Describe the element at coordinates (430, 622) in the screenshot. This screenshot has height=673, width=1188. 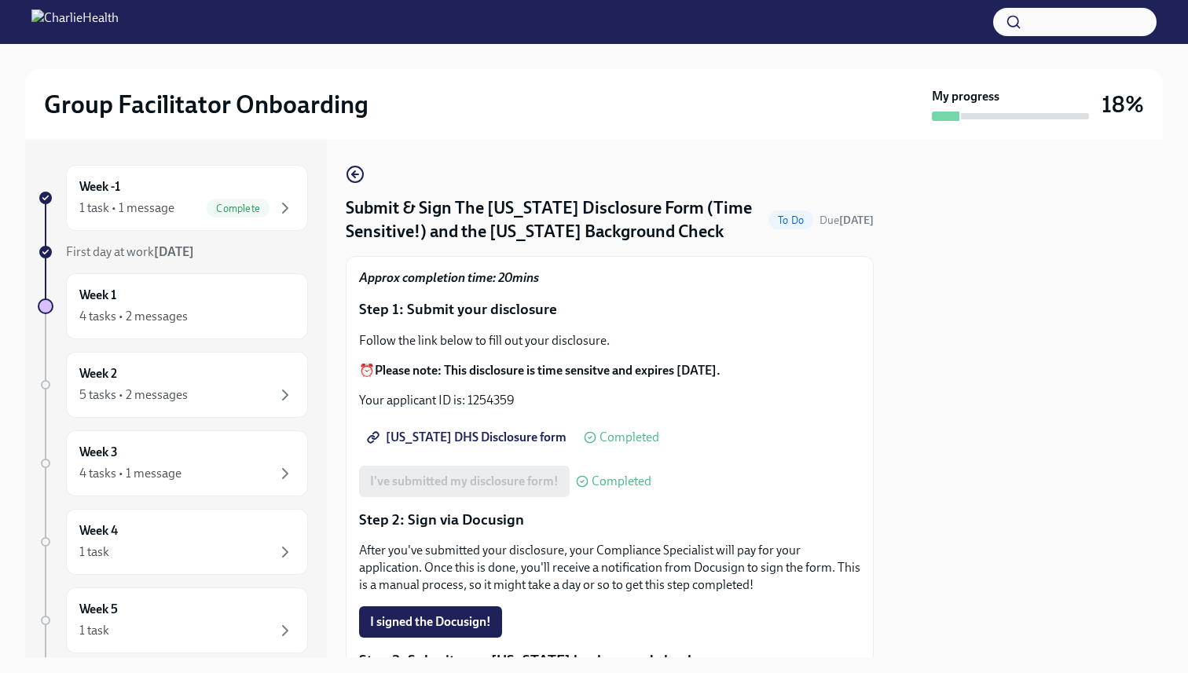
I see `button: I signed the Docusign!` at that location.